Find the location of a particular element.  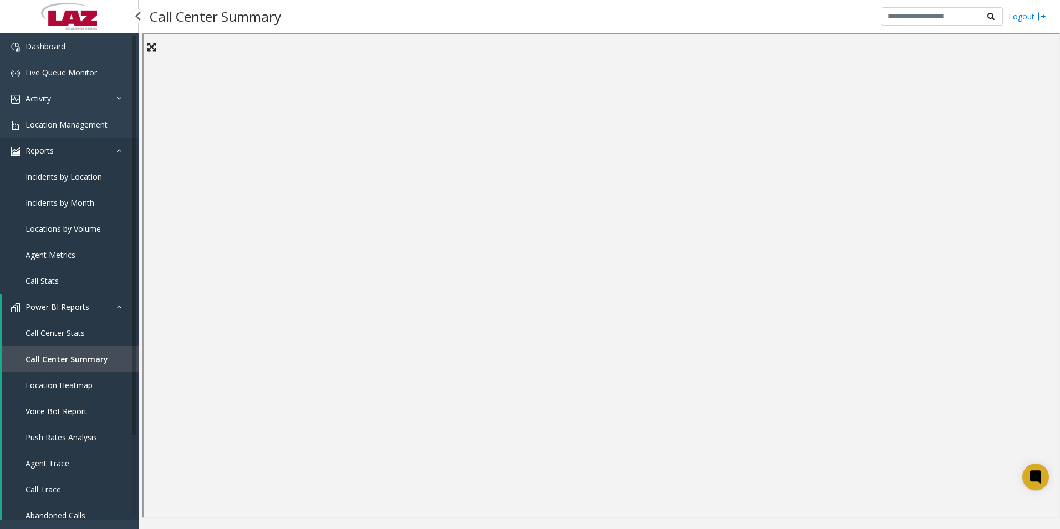

span: Call Stats is located at coordinates (42, 280).